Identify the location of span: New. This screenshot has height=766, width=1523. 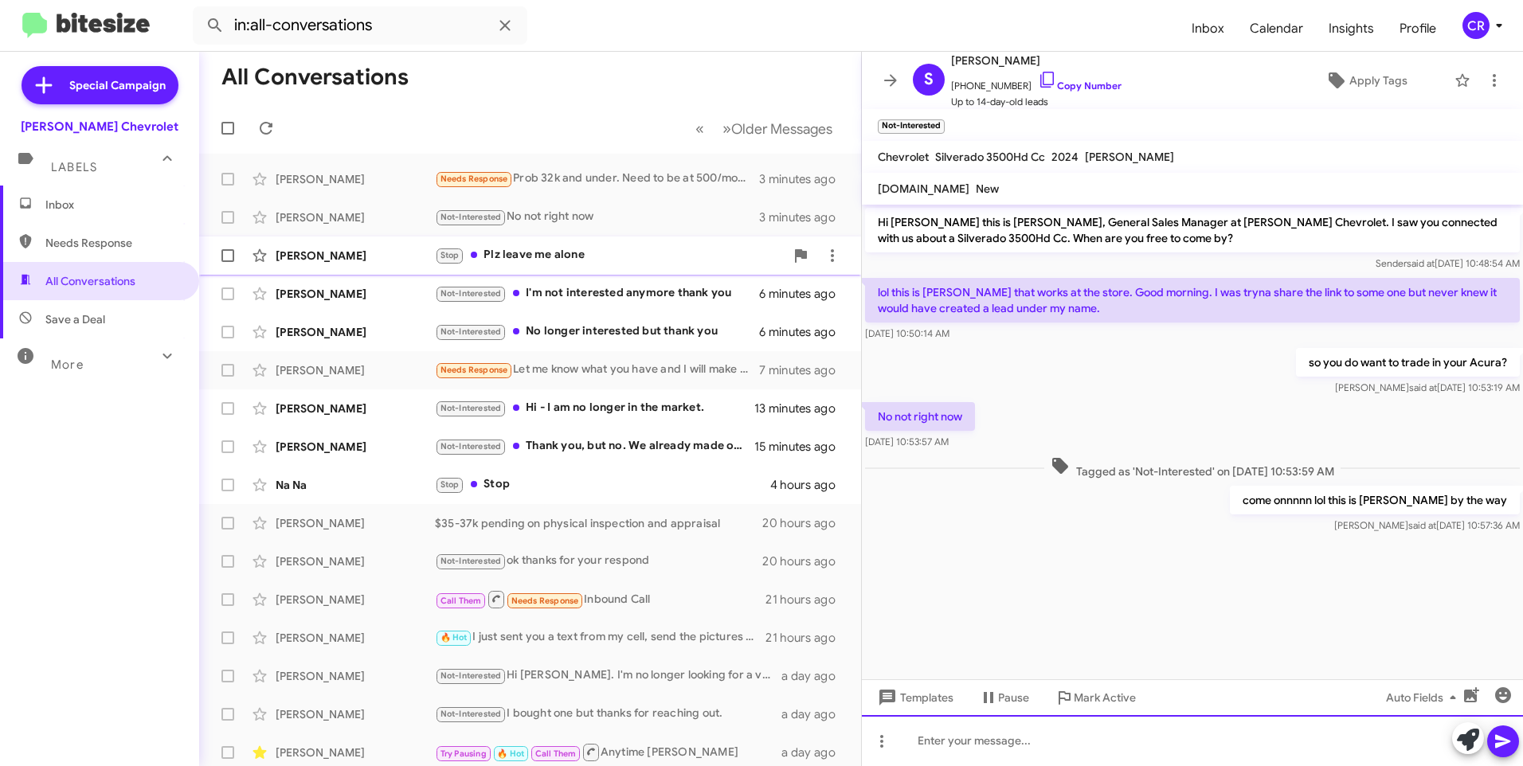
(987, 189).